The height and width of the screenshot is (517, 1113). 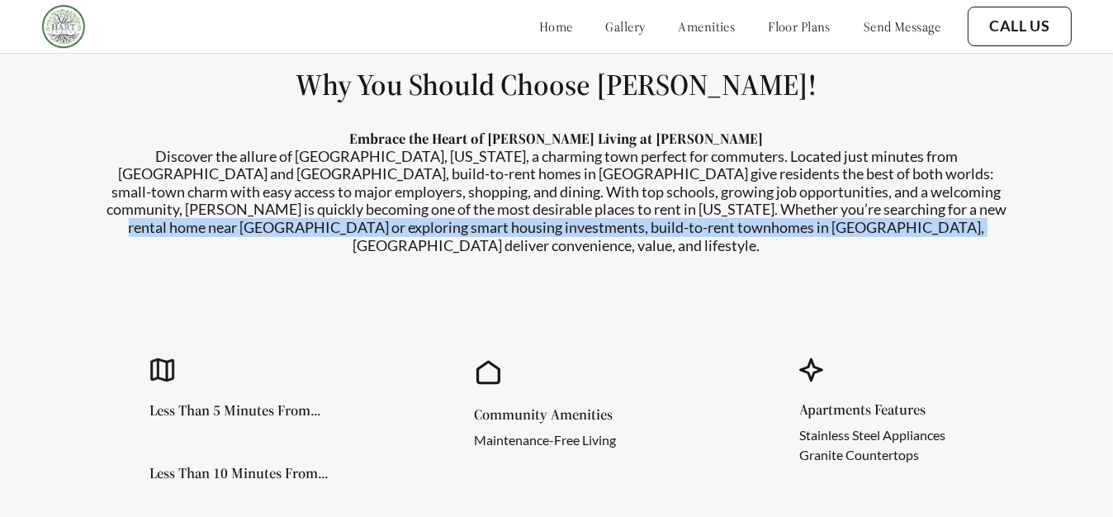 I want to click on h5: Community Amenities, so click(x=558, y=414).